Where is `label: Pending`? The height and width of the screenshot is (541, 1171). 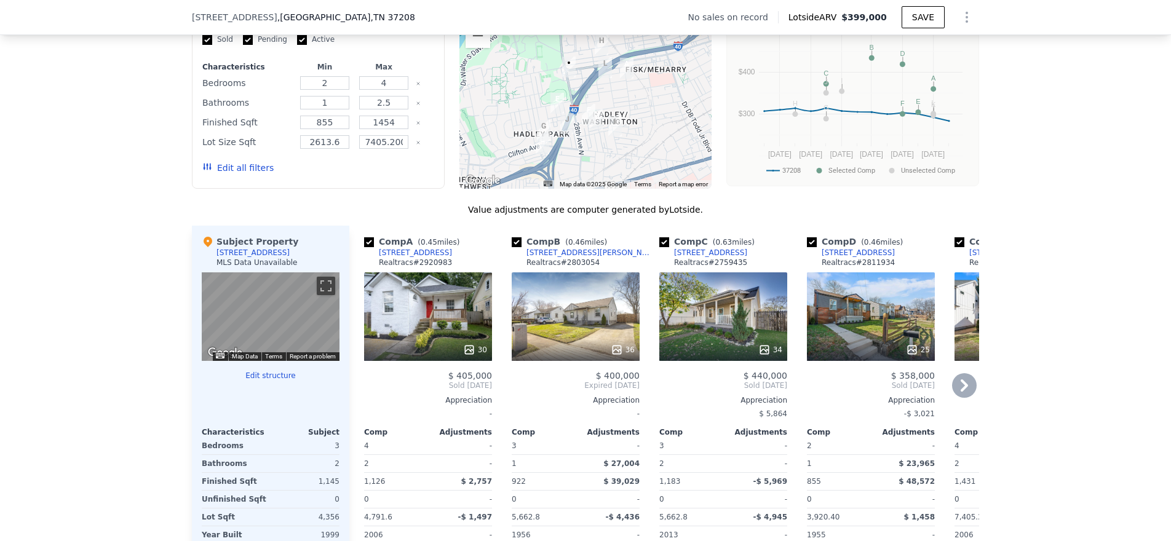 label: Pending is located at coordinates (265, 39).